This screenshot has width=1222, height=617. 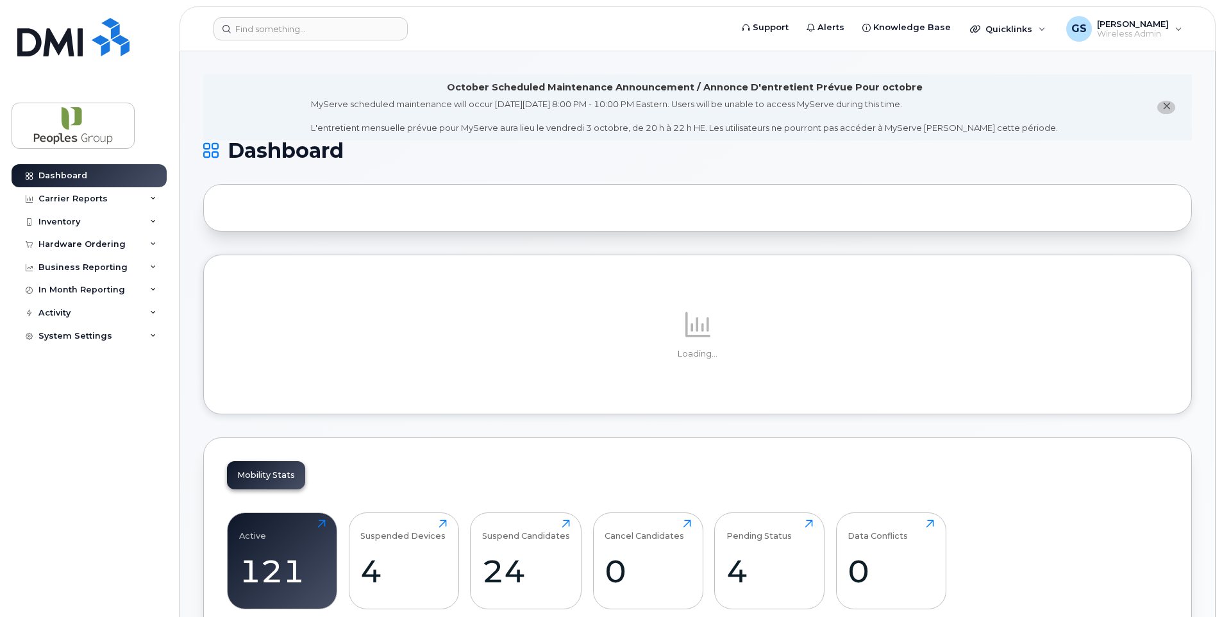 I want to click on a: Data Conflicts0, so click(x=891, y=560).